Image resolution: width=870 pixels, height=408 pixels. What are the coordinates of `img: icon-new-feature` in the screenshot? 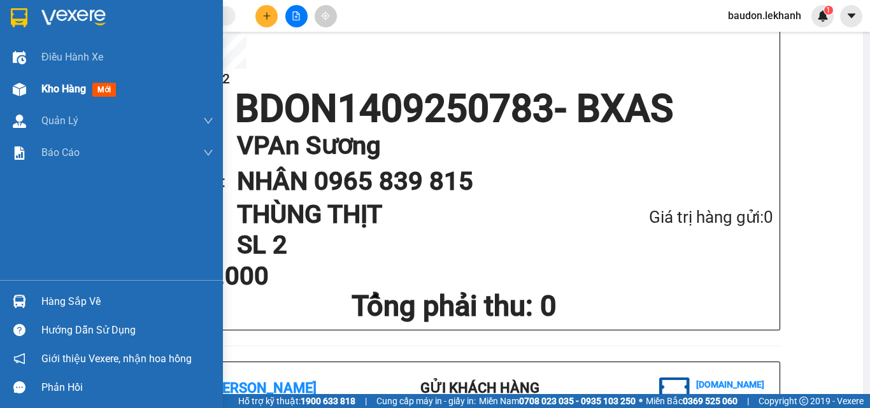 It's located at (823, 16).